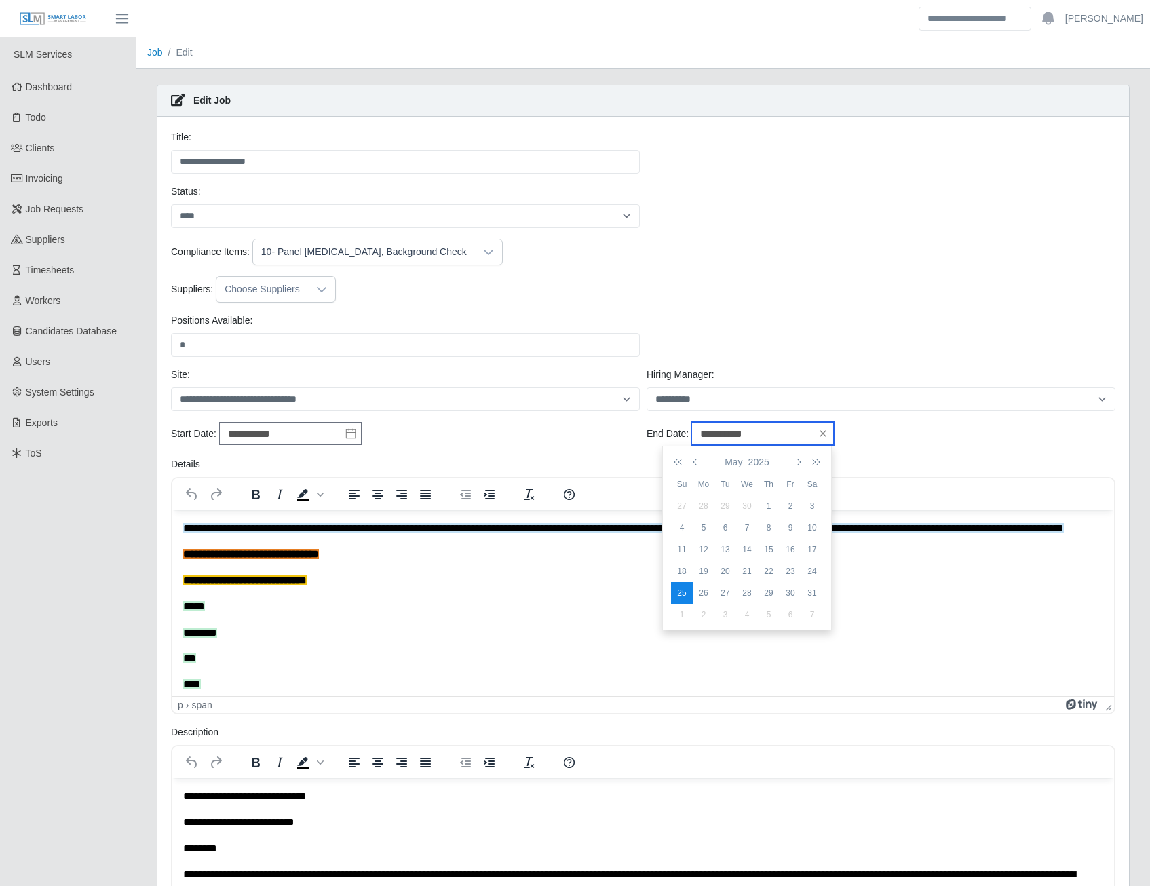 The height and width of the screenshot is (886, 1150). Describe the element at coordinates (768, 614) in the screenshot. I see `td: 2025-06-05` at that location.